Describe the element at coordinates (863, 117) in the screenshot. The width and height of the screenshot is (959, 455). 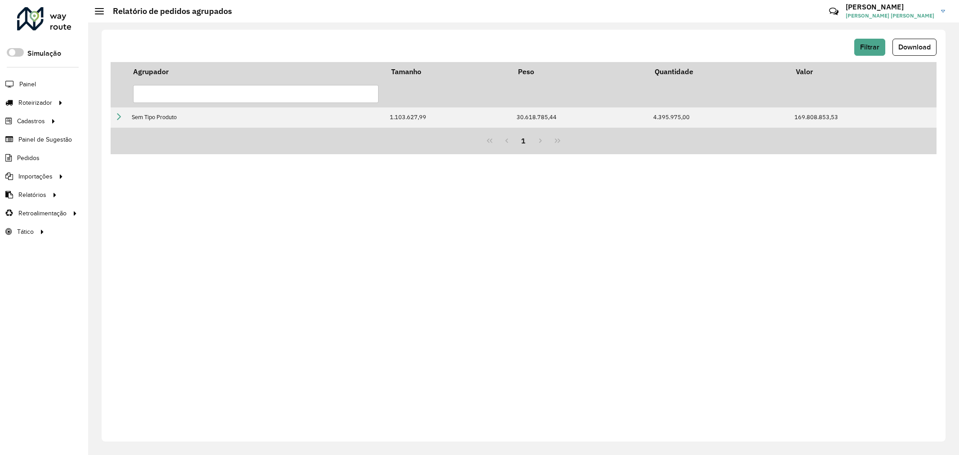
I see `td: 169.808.853,53` at that location.